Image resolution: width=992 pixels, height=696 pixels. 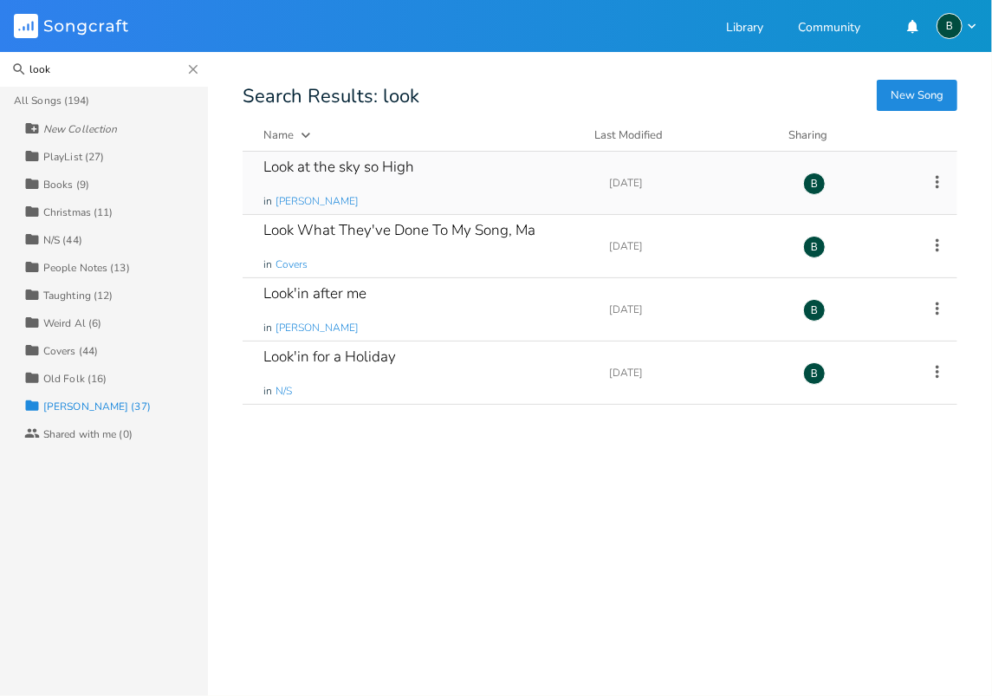 What do you see at coordinates (315, 293) in the screenshot?
I see `div: Look'in after me` at bounding box center [315, 293].